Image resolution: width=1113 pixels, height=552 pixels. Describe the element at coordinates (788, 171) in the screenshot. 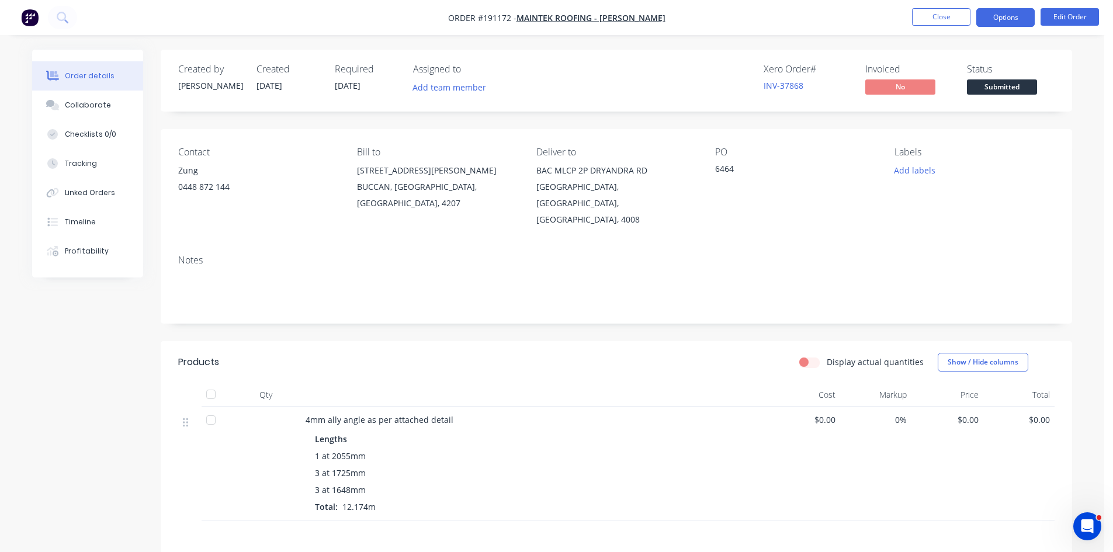

I see `div: 6464` at that location.